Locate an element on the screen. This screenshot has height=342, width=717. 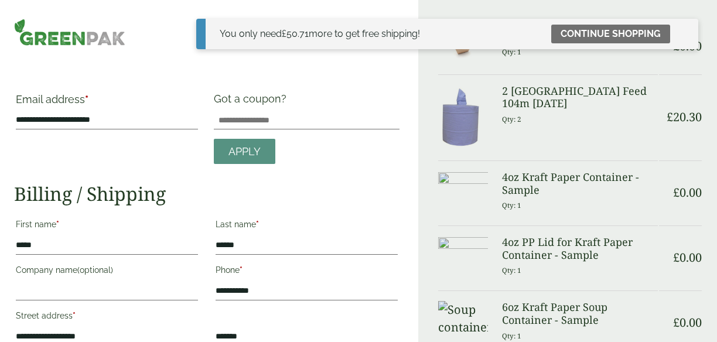
label: Company name is located at coordinates (107, 272).